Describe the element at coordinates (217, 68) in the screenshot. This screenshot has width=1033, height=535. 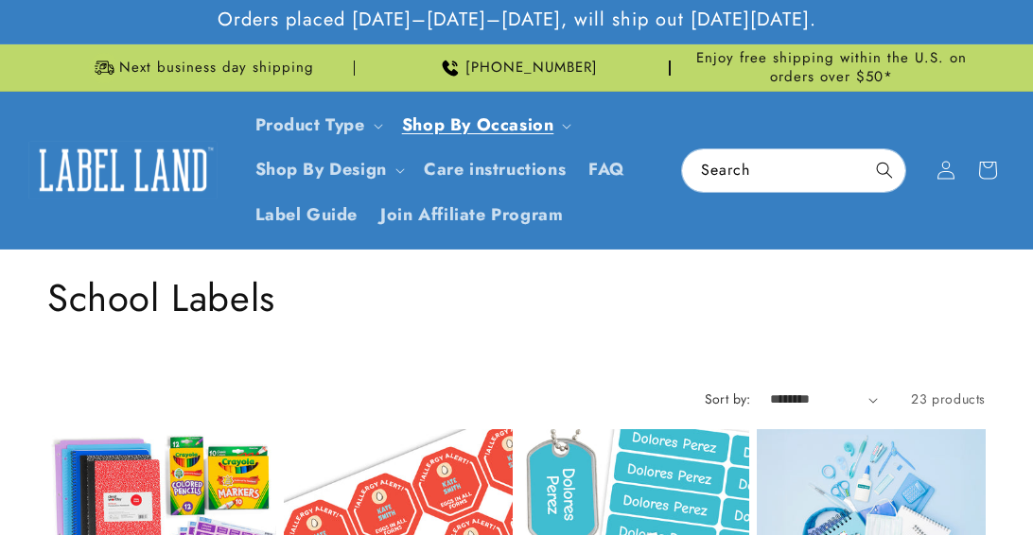
I see `span: Next business day shipping` at that location.